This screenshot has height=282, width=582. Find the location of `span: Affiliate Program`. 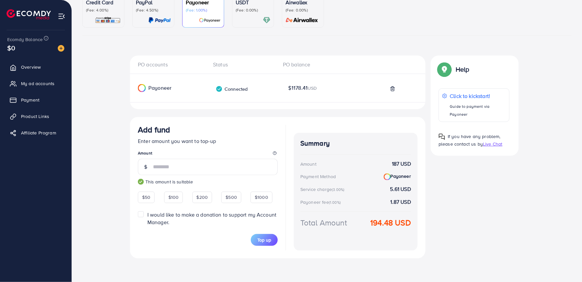

span: Affiliate Program is located at coordinates (38, 133).